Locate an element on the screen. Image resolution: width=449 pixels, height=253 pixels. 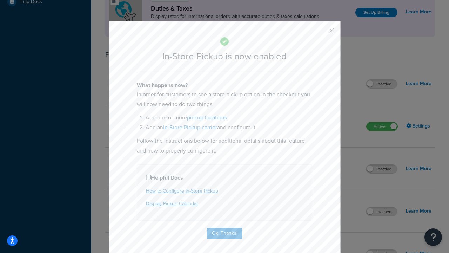
h2: In-Store Pickup is now enabled is located at coordinates (225, 56).